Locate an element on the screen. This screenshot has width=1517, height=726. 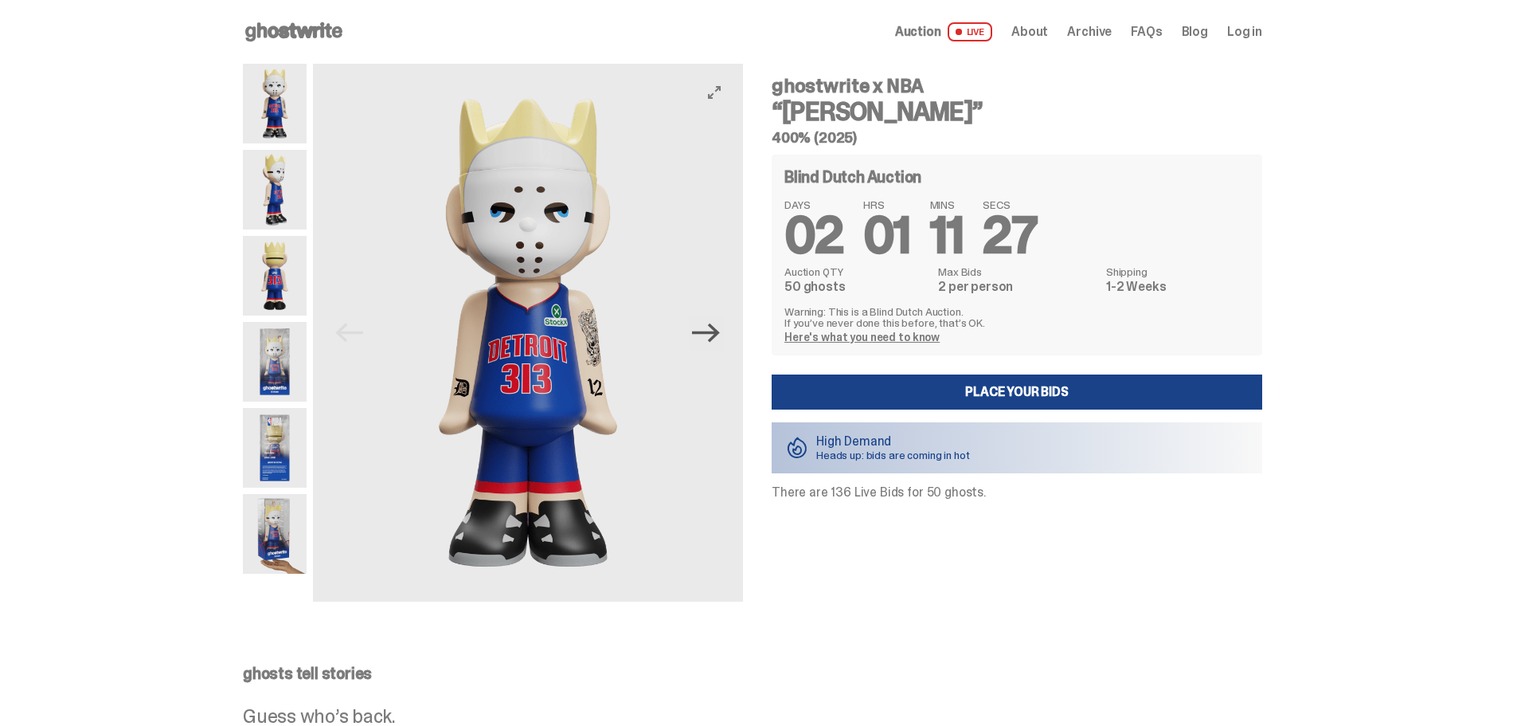
span: 02 is located at coordinates (814, 235).